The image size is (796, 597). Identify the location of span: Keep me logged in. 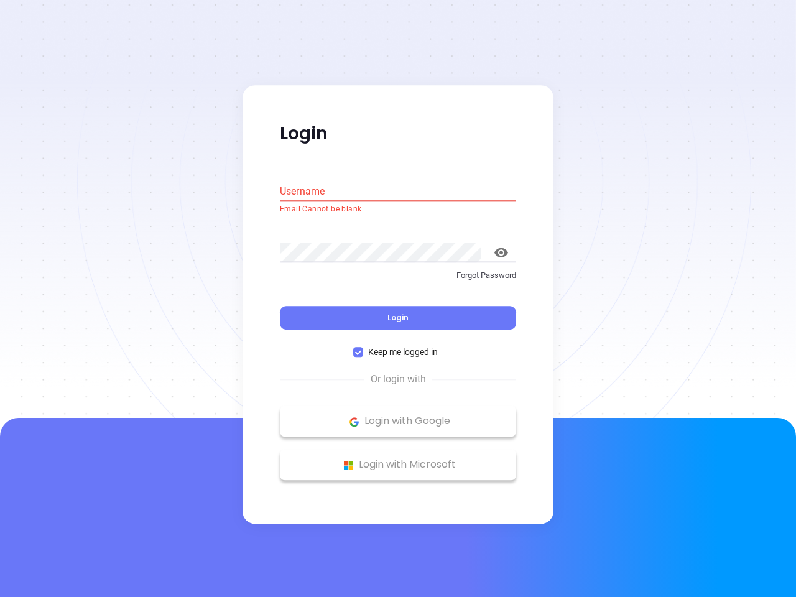
(403, 353).